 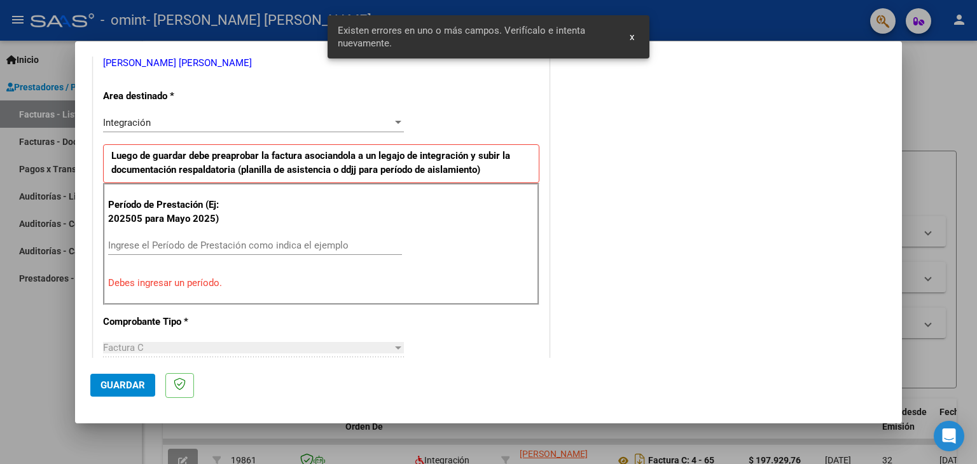 I want to click on span: x, so click(x=632, y=37).